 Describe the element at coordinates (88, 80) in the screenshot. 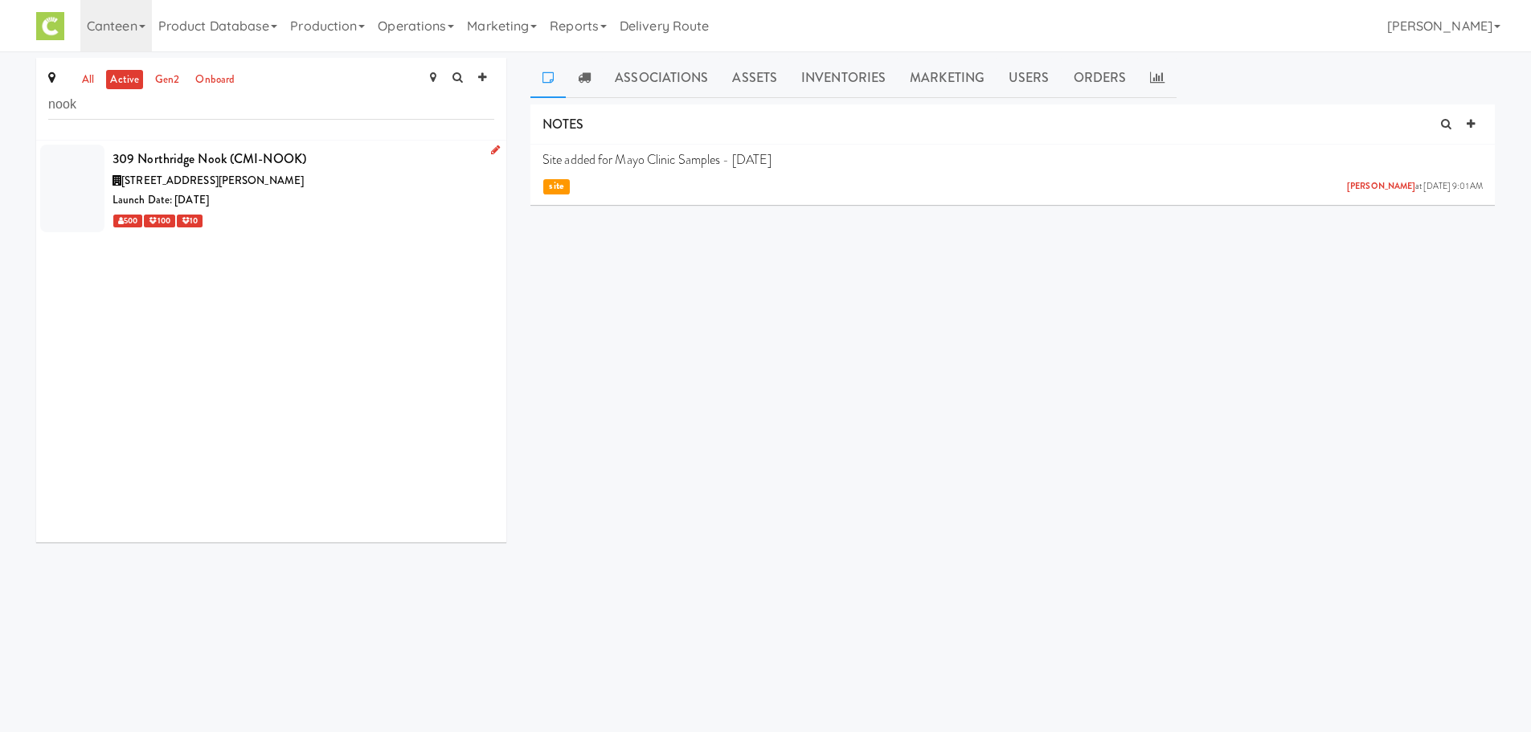

I see `a: all` at that location.